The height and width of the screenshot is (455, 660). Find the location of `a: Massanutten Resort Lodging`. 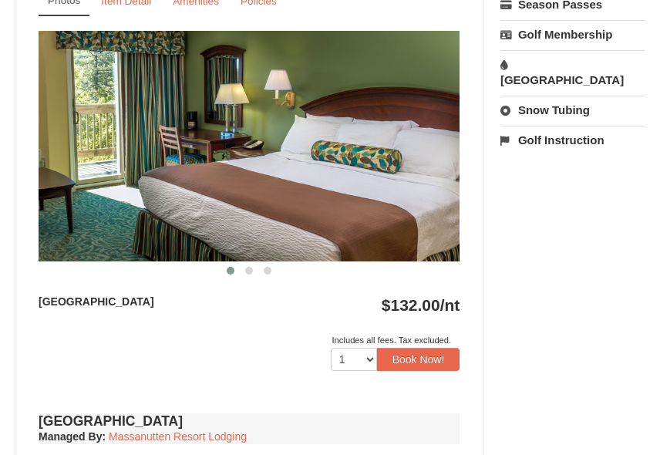

a: Massanutten Resort Lodging is located at coordinates (177, 436).